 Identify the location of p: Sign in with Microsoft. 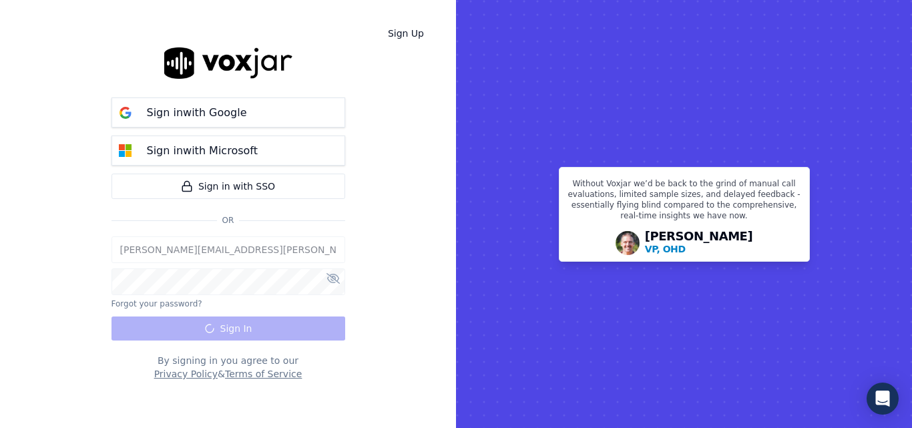
(202, 151).